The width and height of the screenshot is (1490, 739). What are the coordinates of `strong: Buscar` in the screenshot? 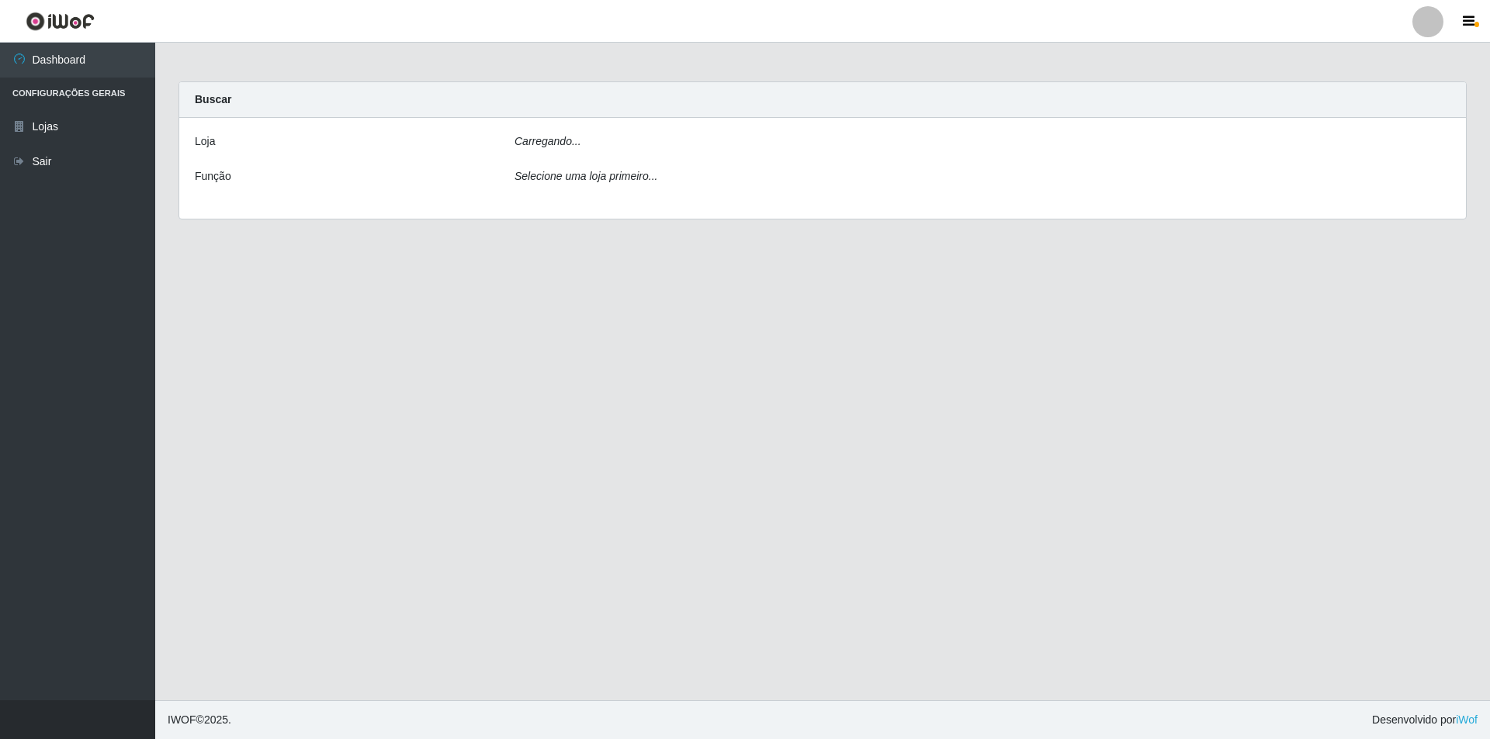 It's located at (213, 99).